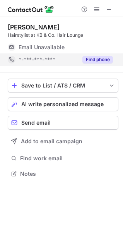 This screenshot has width=123, height=247. Describe the element at coordinates (52, 142) in the screenshot. I see `span: Add to email campaign` at that location.